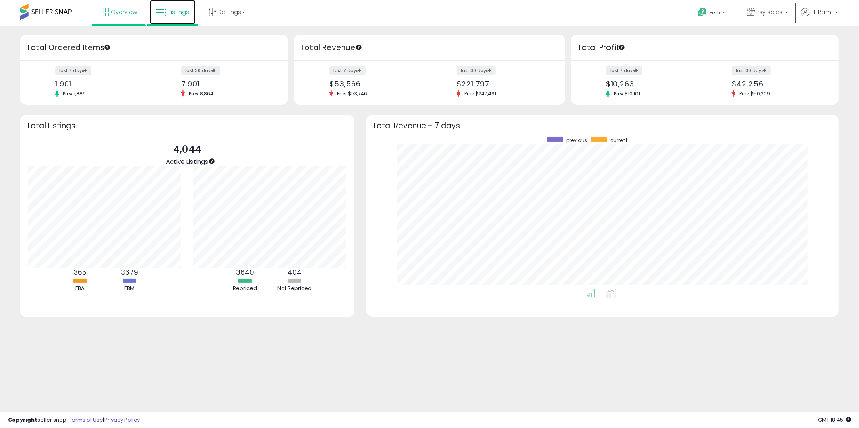 This screenshot has width=859, height=428. Describe the element at coordinates (755, 93) in the screenshot. I see `span: Prev: $50,209` at that location.